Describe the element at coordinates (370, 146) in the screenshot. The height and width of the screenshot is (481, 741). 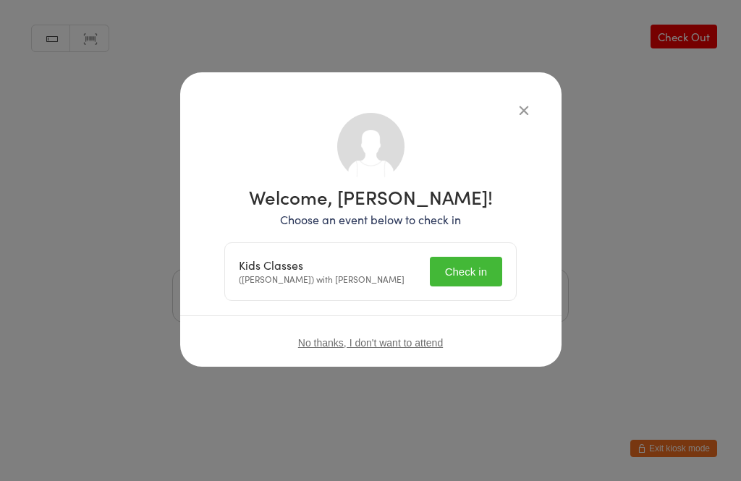
I see `img: no_photo.png` at that location.